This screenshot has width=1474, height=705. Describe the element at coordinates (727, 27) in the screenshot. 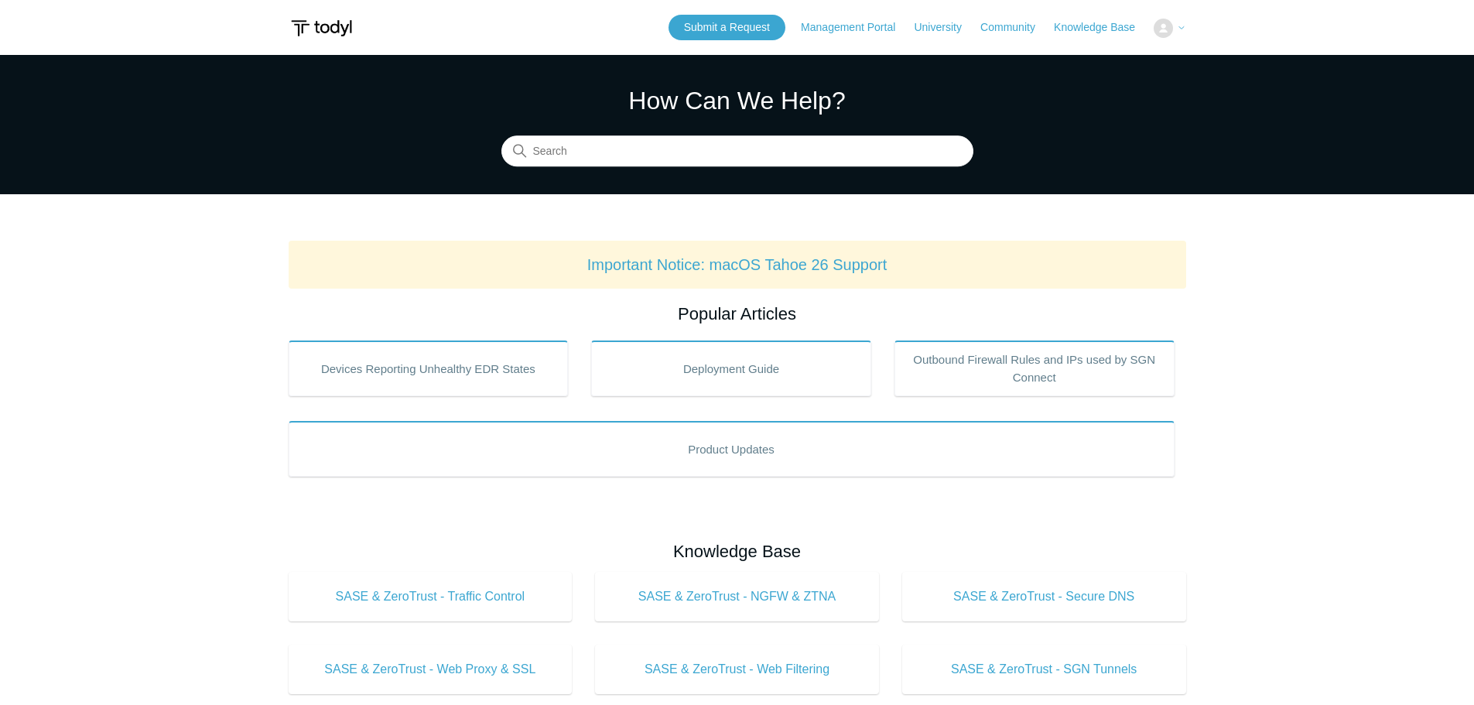

I see `a: Submit a Request` at that location.